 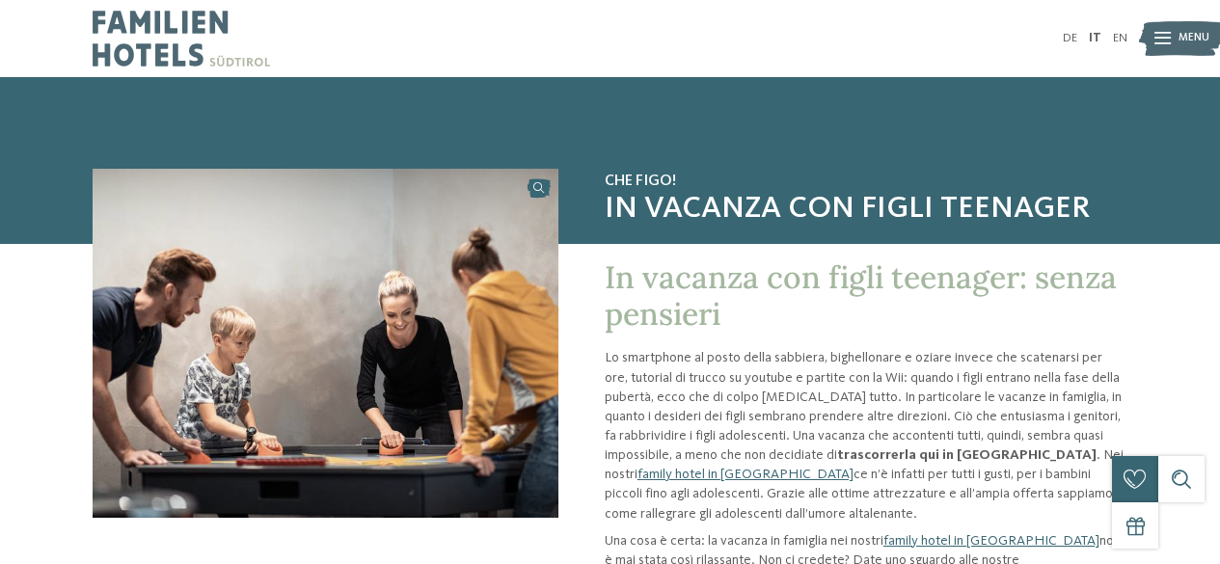 I want to click on img: Progettate delle vacanze con i vostri figli teenager?, so click(x=325, y=343).